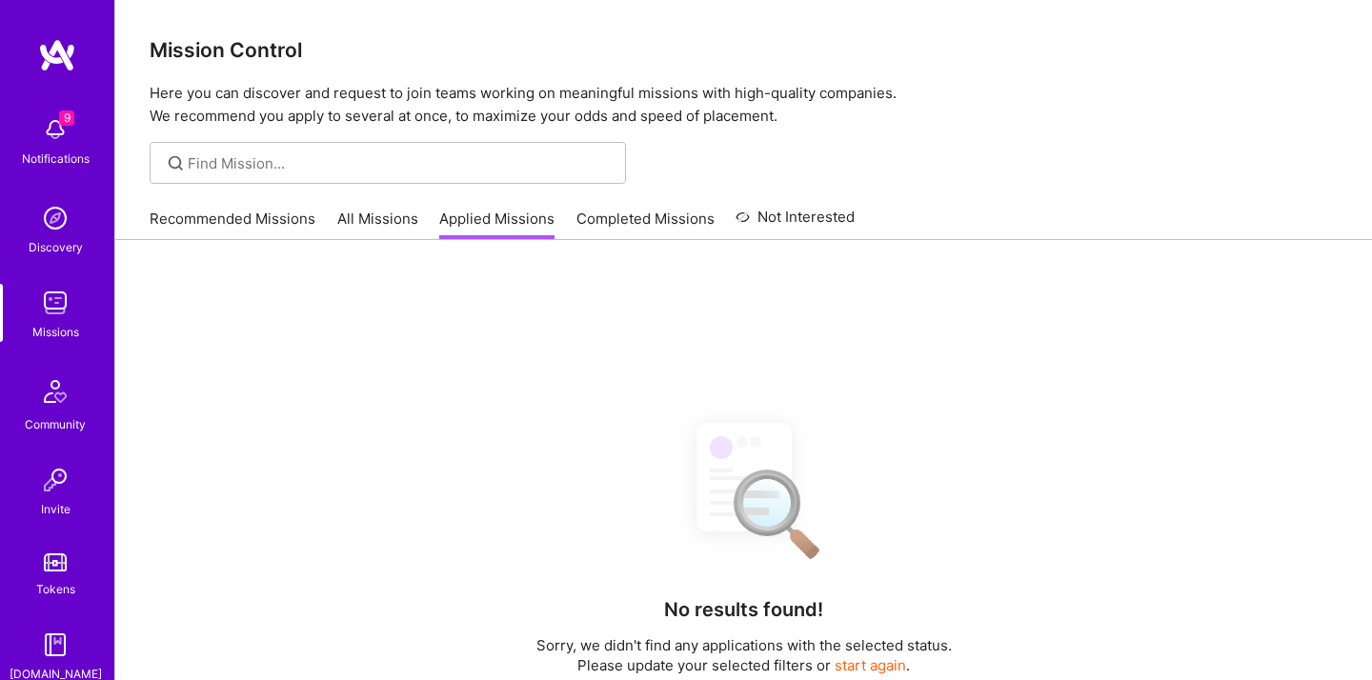 The image size is (1372, 680). What do you see at coordinates (744, 665) in the screenshot?
I see `p: Please update your selected filters or .` at bounding box center [744, 665].